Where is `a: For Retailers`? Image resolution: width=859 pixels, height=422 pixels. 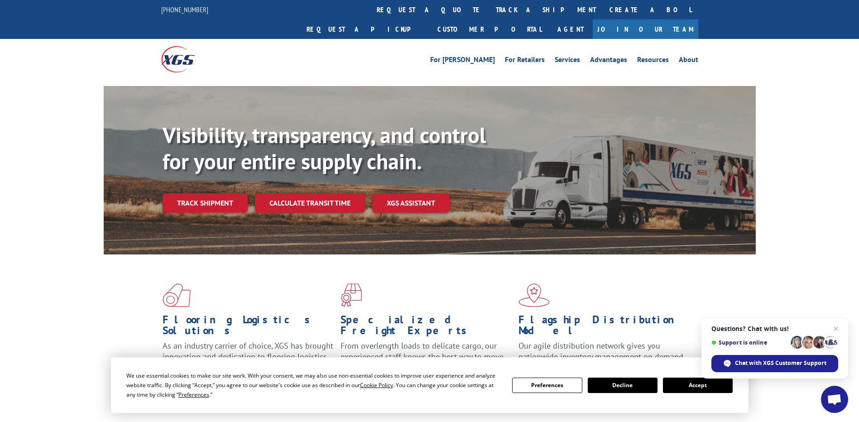
a: For Retailers is located at coordinates (525, 61).